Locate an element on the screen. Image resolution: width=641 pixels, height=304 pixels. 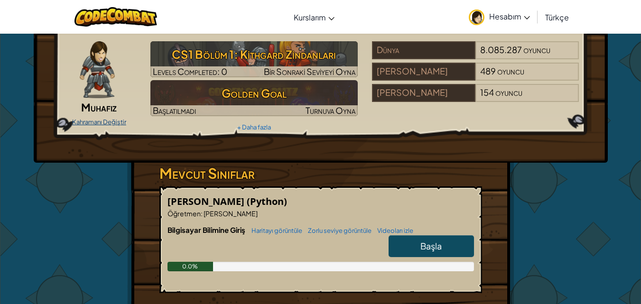
a: Dünya8.085.287oyuncu is located at coordinates (476, 56).